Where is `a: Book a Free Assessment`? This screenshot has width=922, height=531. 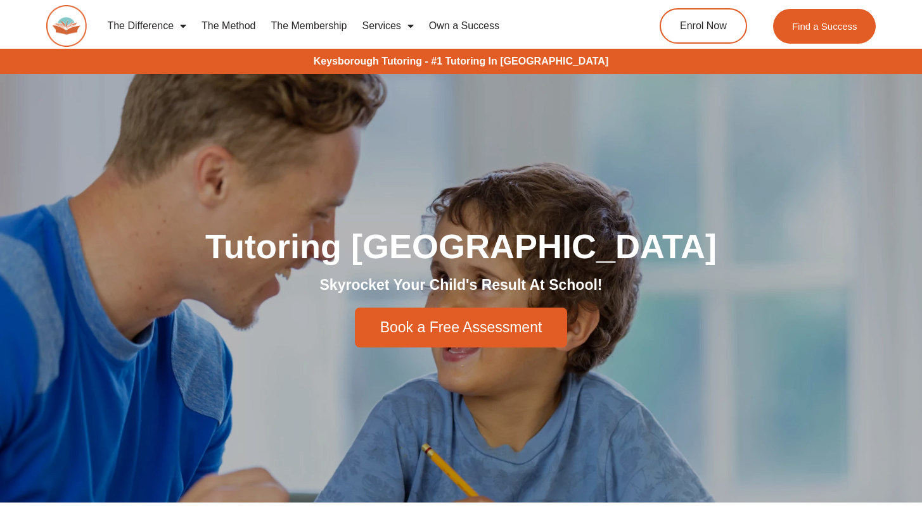
a: Book a Free Assessment is located at coordinates (461, 327).